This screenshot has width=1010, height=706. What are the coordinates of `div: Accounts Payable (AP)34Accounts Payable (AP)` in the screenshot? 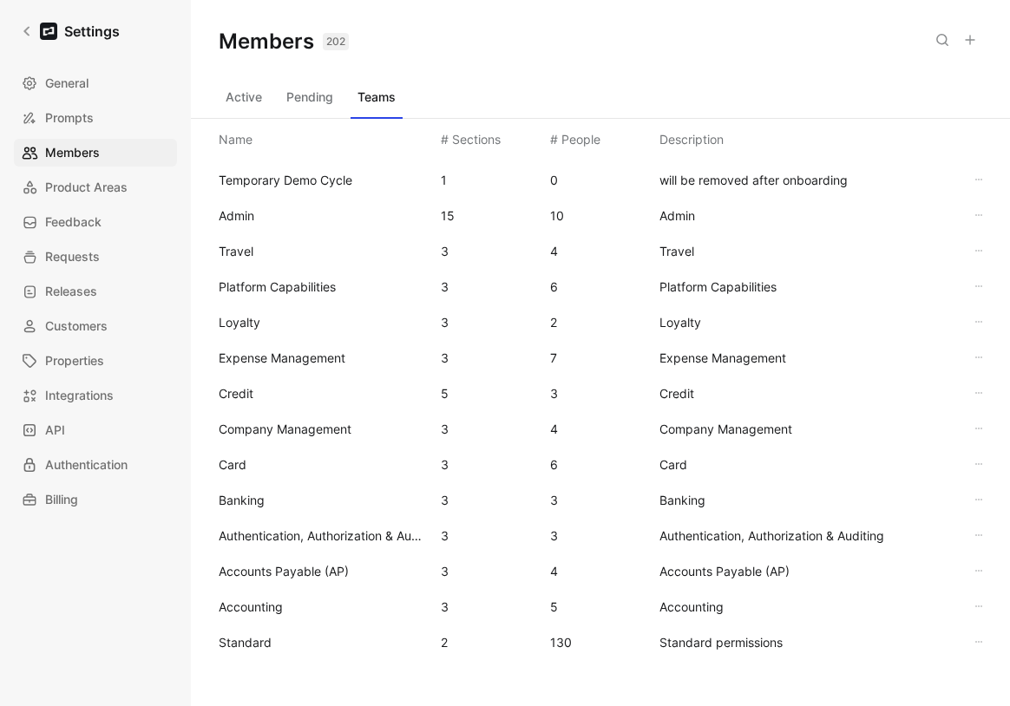 It's located at (600, 571).